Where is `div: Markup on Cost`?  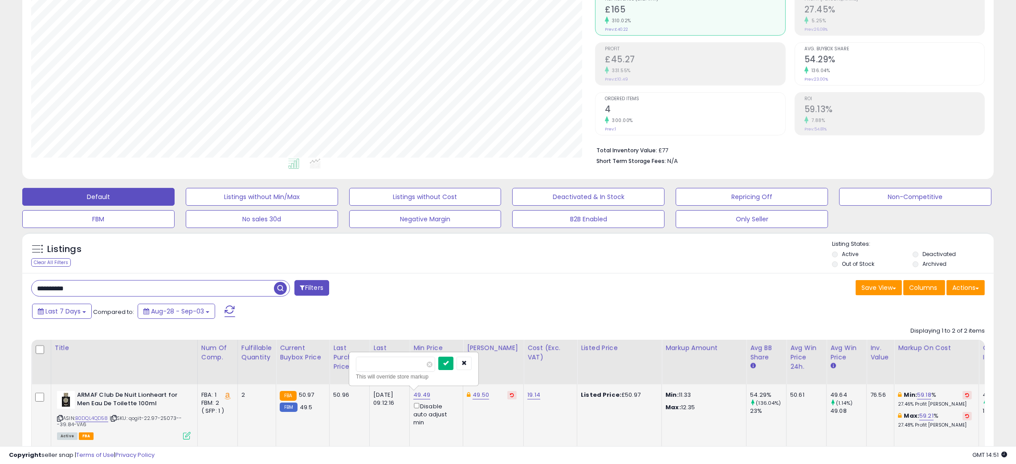 div: Markup on Cost is located at coordinates (936, 348).